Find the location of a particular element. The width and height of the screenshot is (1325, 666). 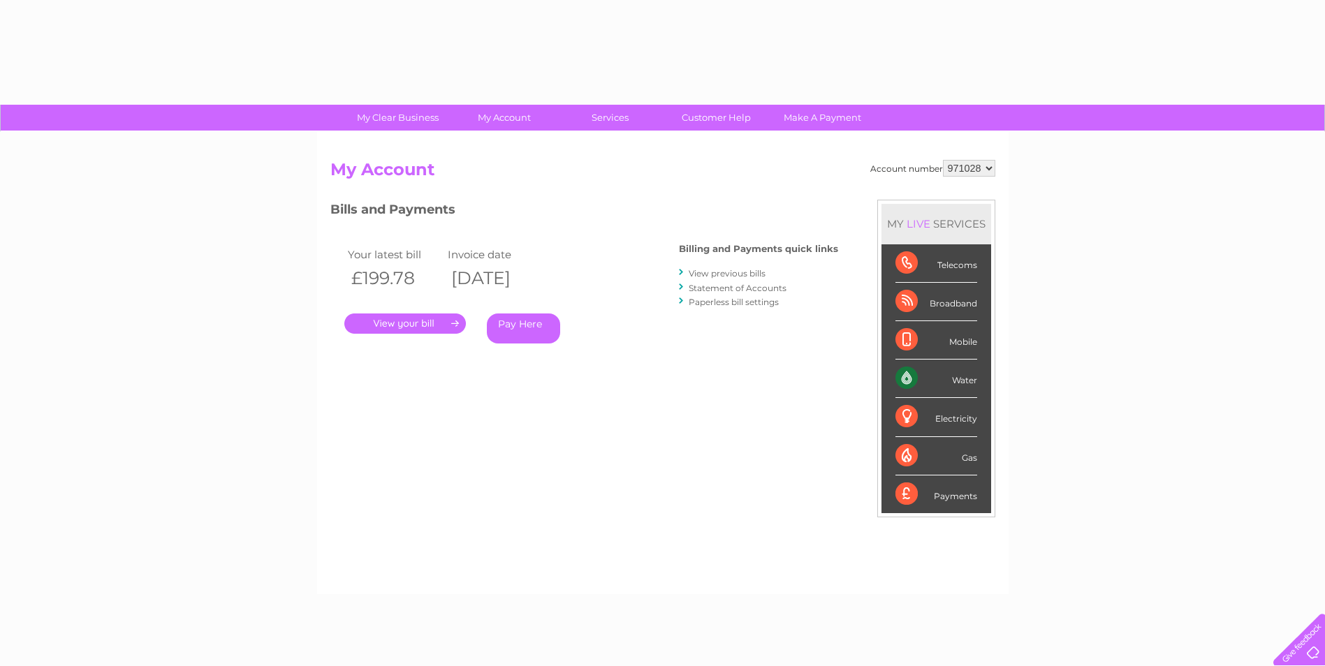

a: Customer Help is located at coordinates (716, 117).